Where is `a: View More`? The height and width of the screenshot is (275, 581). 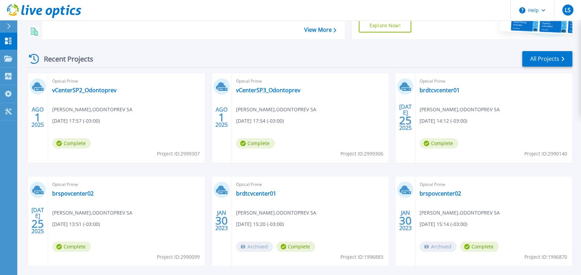
a: View More is located at coordinates (320, 30).